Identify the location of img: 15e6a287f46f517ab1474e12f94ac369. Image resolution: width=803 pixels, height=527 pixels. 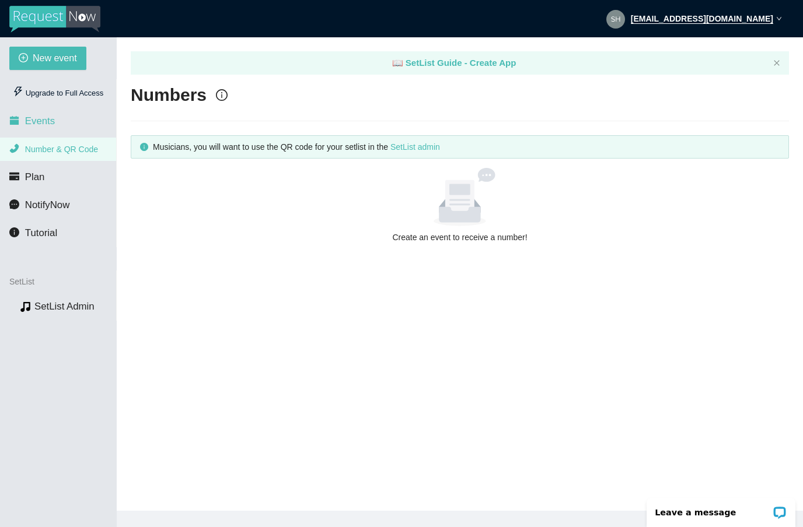
(615, 19).